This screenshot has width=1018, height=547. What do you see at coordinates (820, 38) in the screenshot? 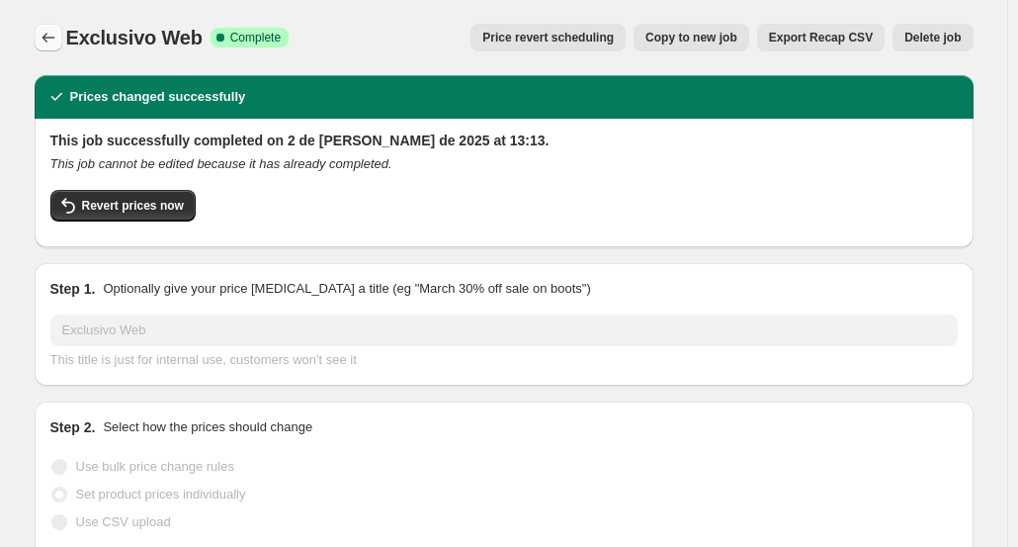
I see `button: Export Recap CSV` at bounding box center [820, 38].